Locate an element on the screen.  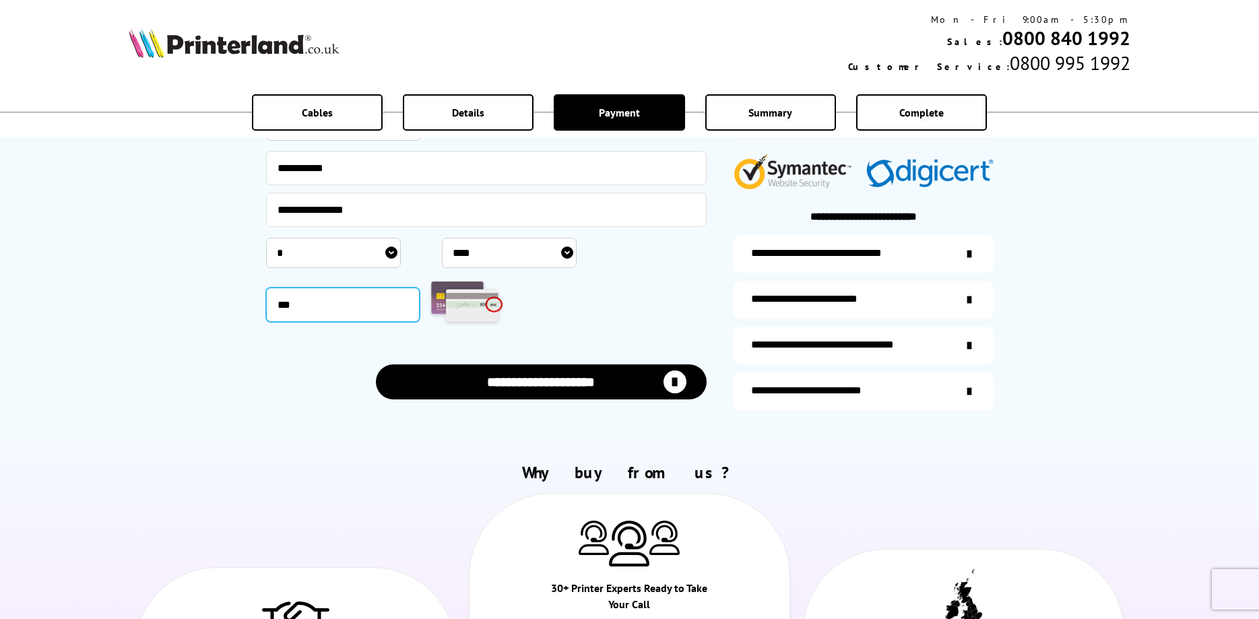
a: 0800 840 1992 is located at coordinates (1067, 38).